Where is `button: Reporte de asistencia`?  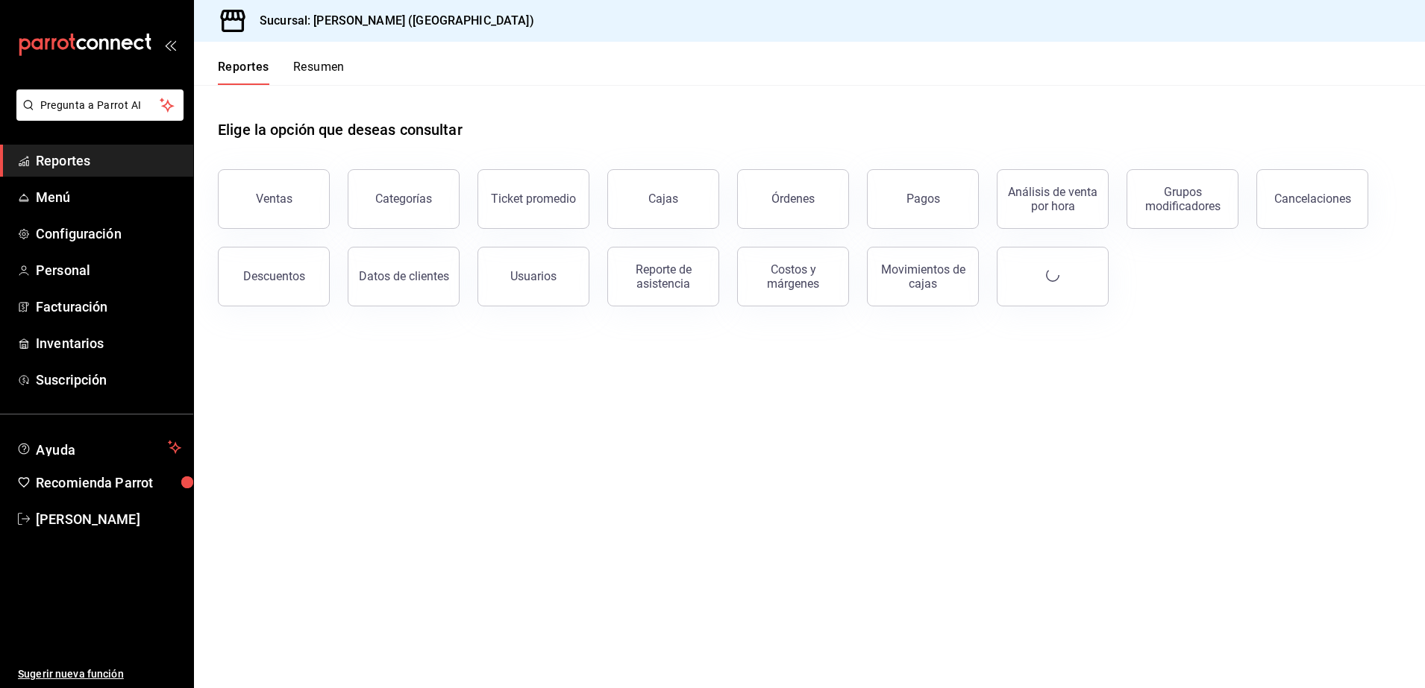 button: Reporte de asistencia is located at coordinates (663, 277).